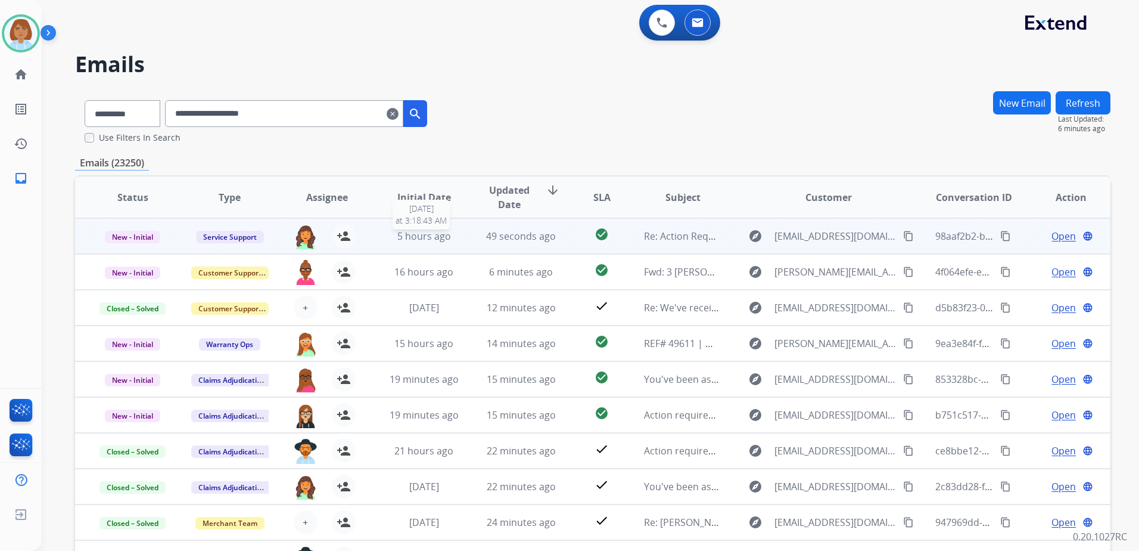 The width and height of the screenshot is (1139, 551). Describe the element at coordinates (974, 197) in the screenshot. I see `span: Conversation ID` at that location.